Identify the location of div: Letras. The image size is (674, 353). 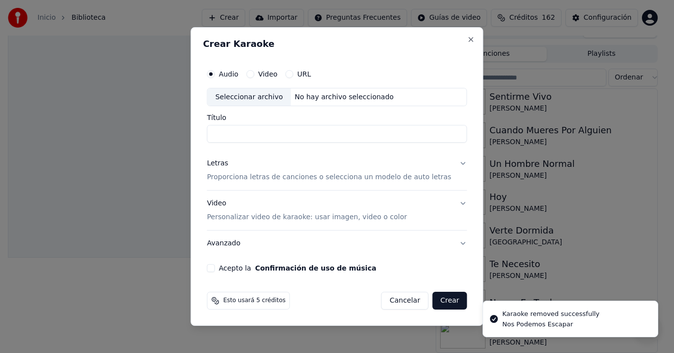
(217, 164).